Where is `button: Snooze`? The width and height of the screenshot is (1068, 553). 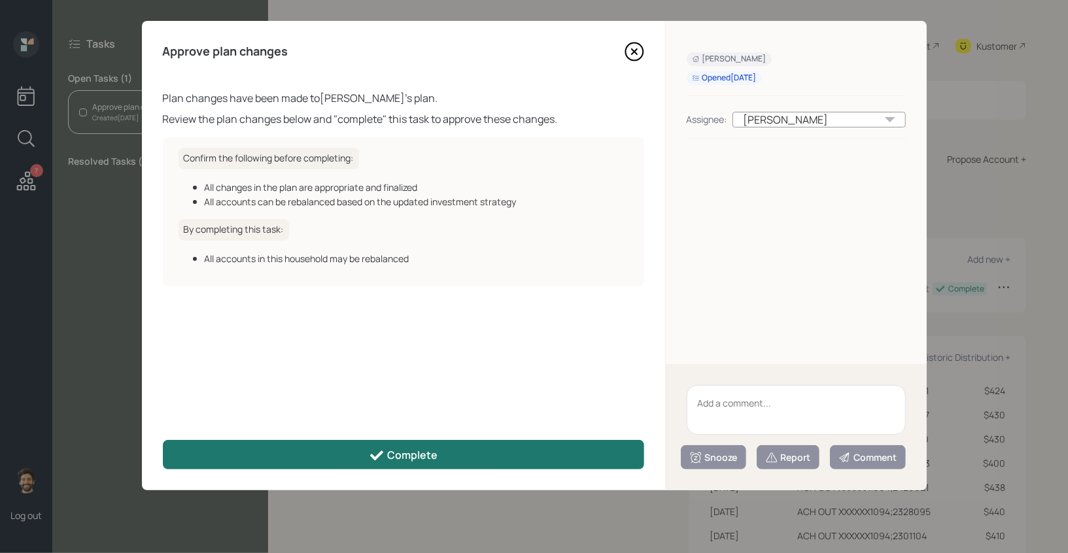
button: Snooze is located at coordinates (714, 457).